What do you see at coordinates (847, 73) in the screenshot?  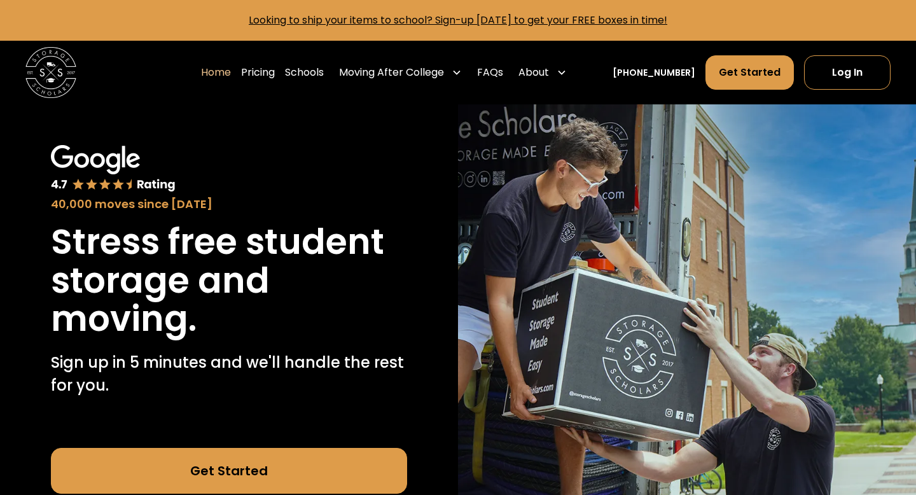 I see `a: Log In` at bounding box center [847, 73].